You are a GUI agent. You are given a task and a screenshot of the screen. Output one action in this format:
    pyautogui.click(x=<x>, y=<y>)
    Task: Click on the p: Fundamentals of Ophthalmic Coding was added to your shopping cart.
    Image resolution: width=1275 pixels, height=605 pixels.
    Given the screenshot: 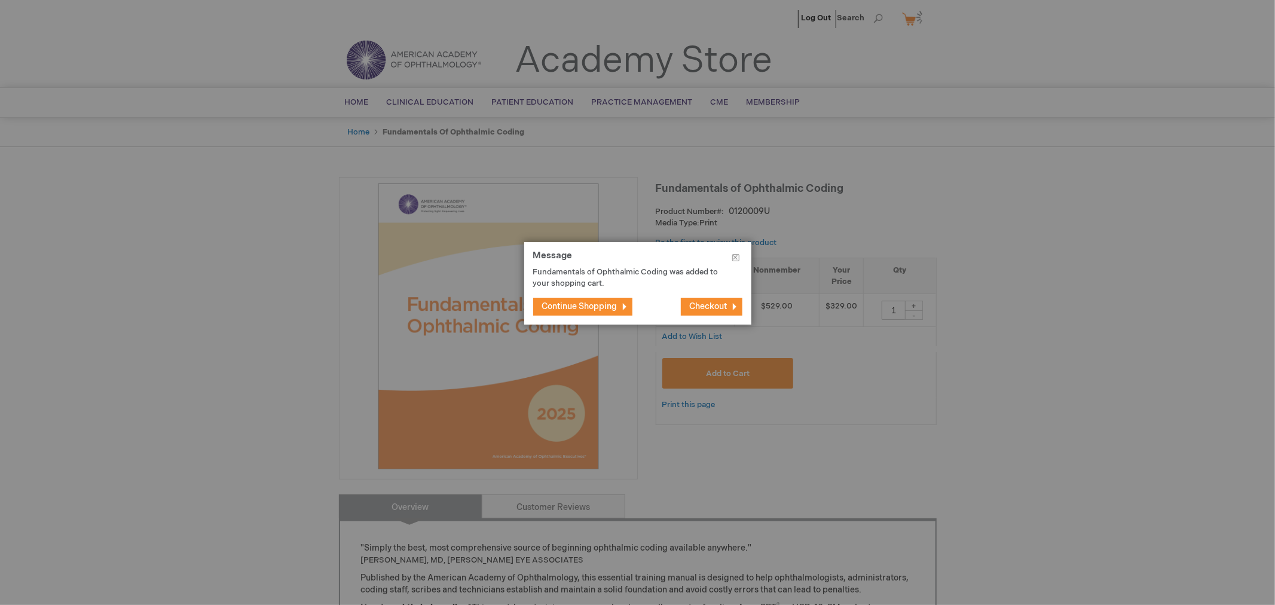 What is the action you would take?
    pyautogui.click(x=629, y=277)
    